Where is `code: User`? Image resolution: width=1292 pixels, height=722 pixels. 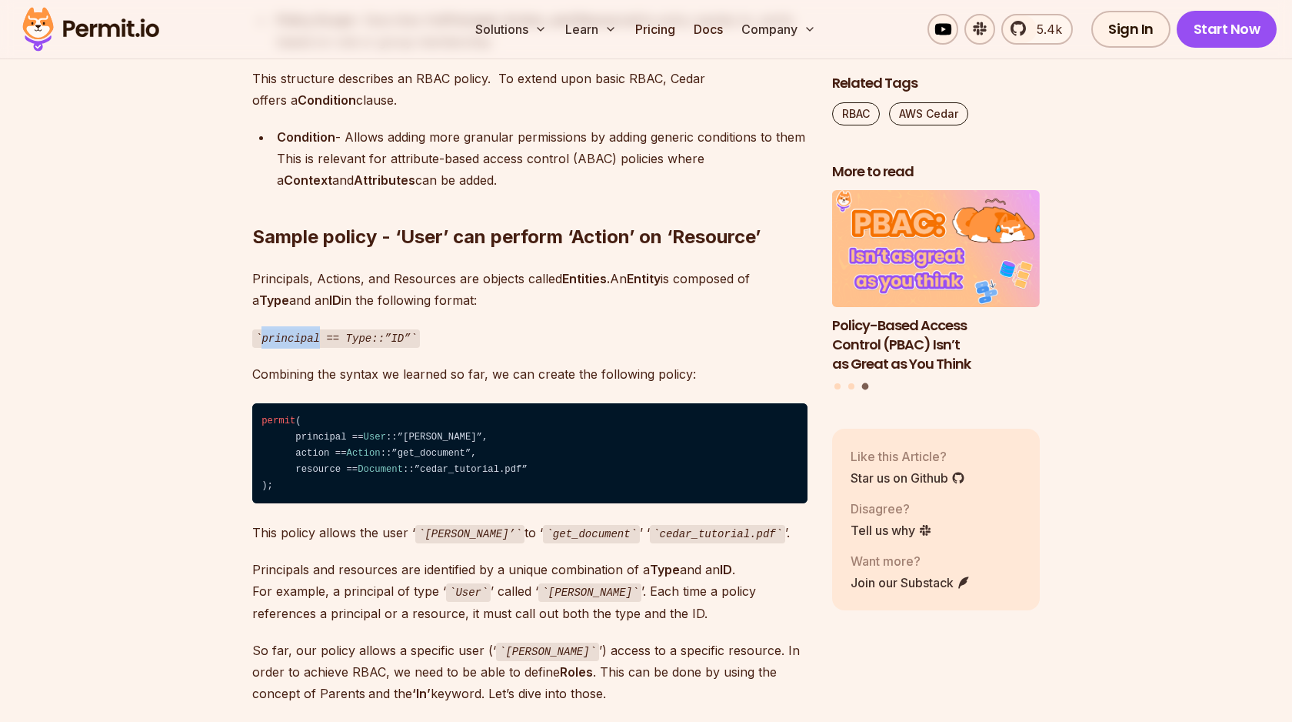 code: User is located at coordinates (468, 592).